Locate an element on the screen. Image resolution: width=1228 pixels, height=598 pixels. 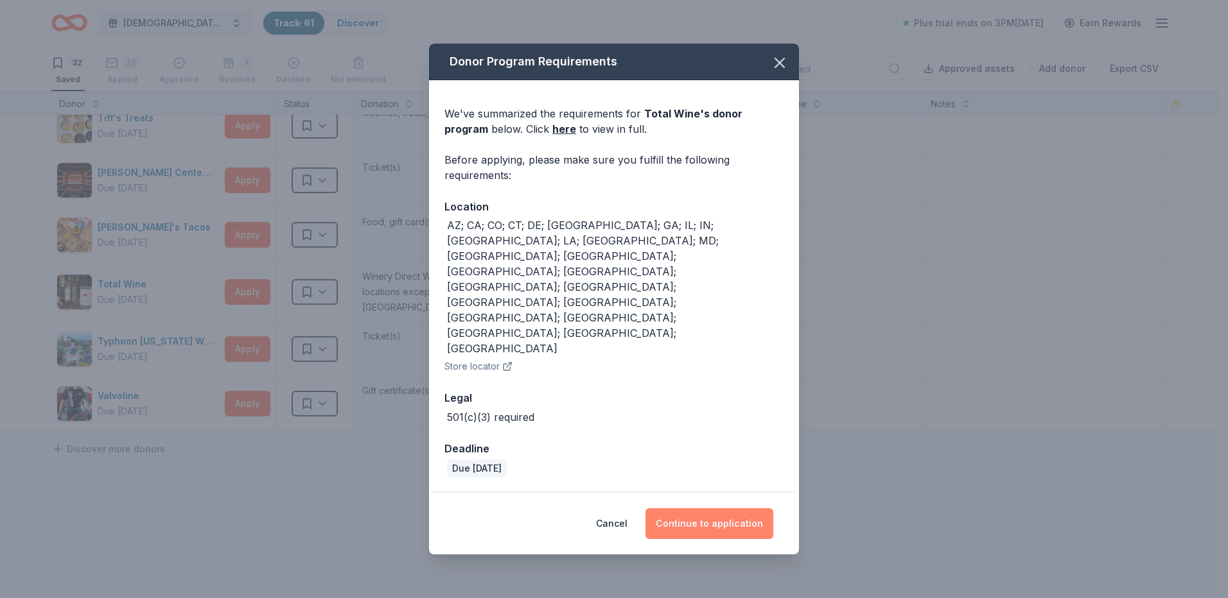
div: Before applying, please make sure you fulfill the following requirements: is located at coordinates (614, 168).